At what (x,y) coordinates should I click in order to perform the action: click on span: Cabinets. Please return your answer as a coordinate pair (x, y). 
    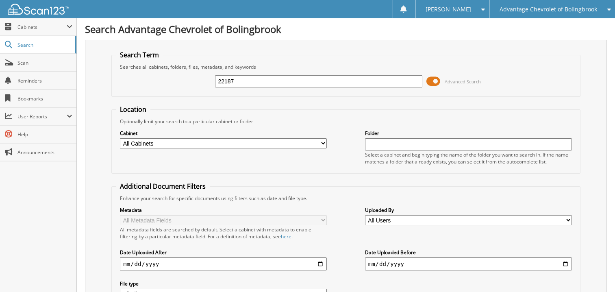
    Looking at the image, I should click on (42, 27).